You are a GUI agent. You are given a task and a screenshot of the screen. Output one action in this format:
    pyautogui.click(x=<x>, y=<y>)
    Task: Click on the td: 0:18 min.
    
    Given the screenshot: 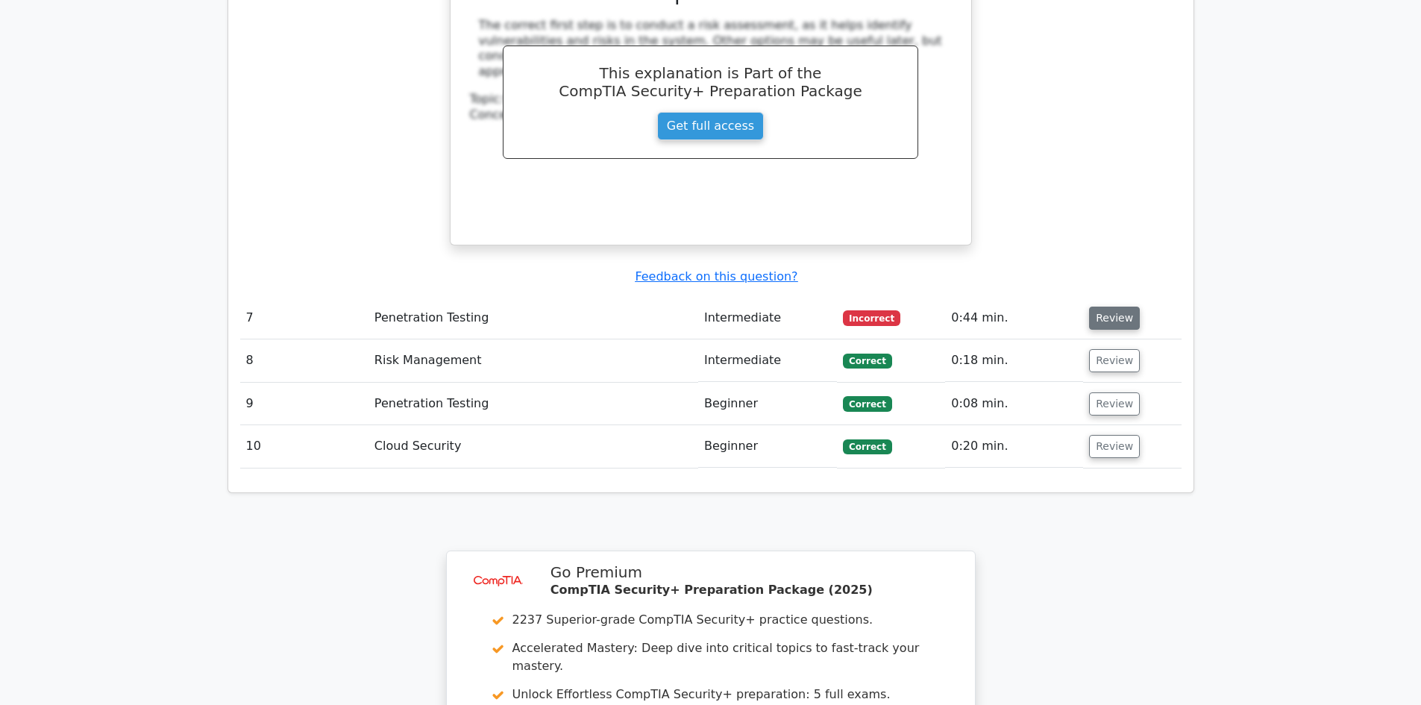 What is the action you would take?
    pyautogui.click(x=1013, y=360)
    